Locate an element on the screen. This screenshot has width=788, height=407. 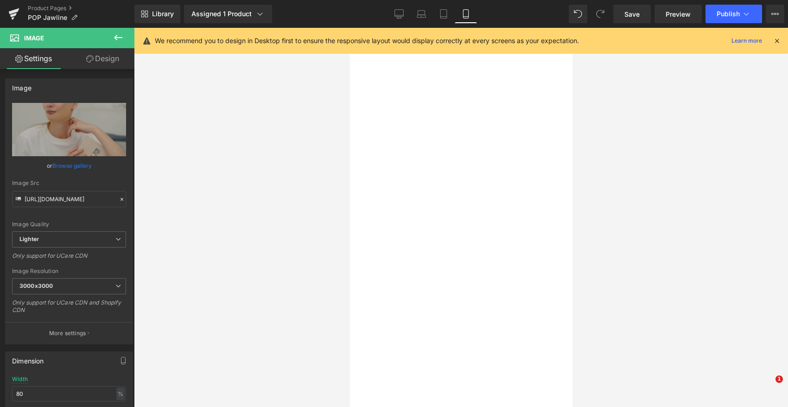
span: 1 is located at coordinates (779, 379).